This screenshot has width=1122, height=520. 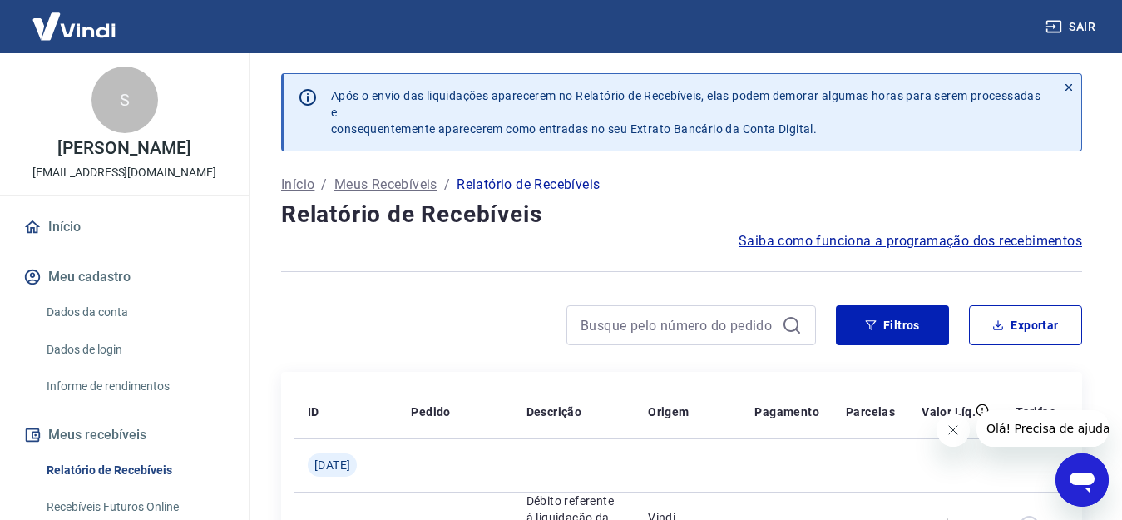 I want to click on p: Origem, so click(x=668, y=412).